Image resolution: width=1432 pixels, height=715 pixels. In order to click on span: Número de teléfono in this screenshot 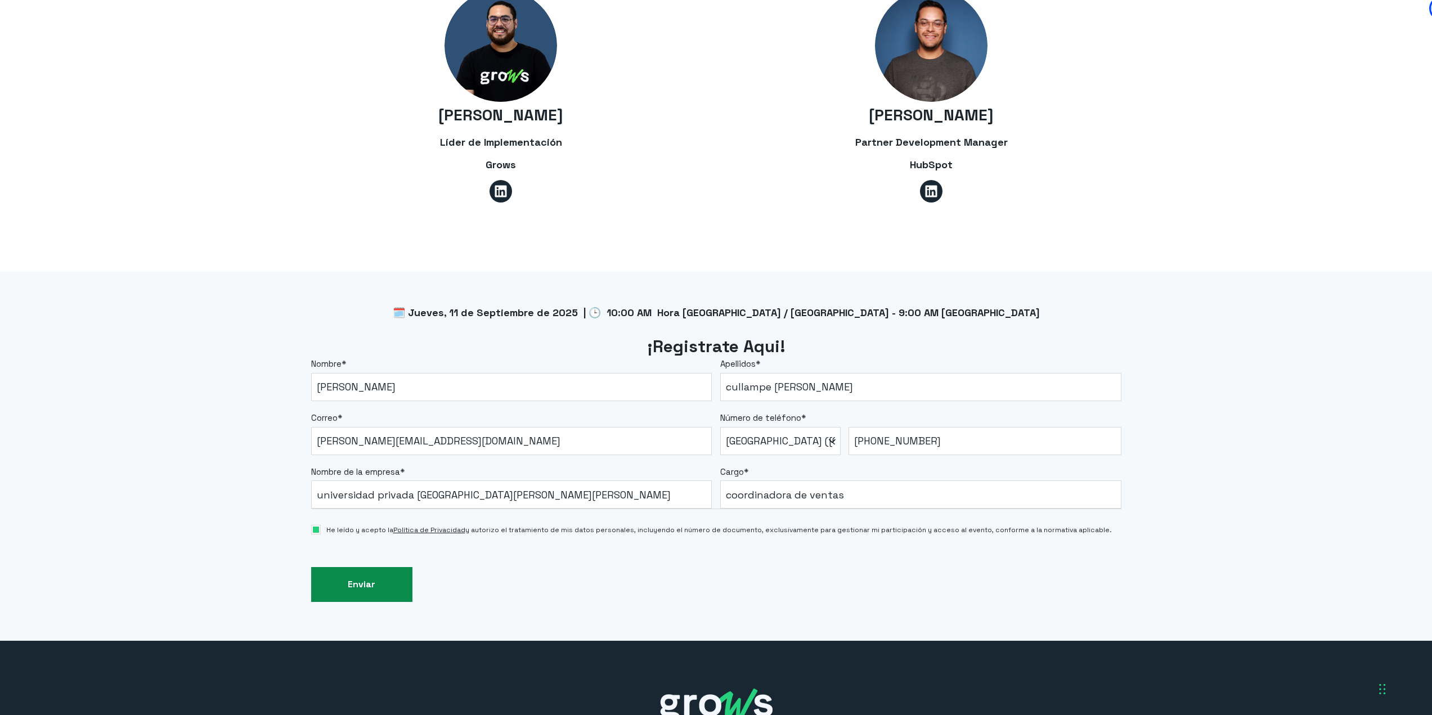, I will do `click(761, 417)`.